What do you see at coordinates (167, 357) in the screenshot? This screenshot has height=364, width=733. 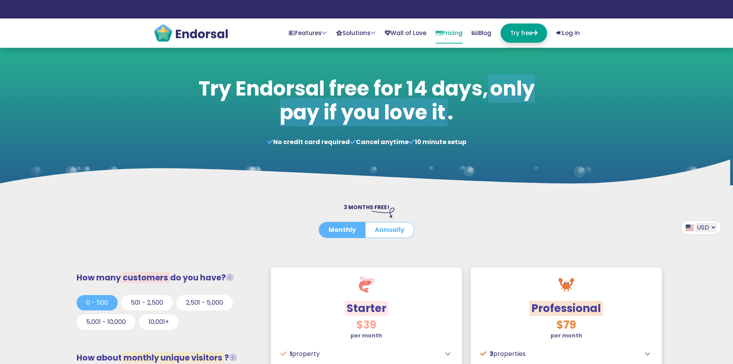 I see `h3: How about ?` at bounding box center [167, 357].